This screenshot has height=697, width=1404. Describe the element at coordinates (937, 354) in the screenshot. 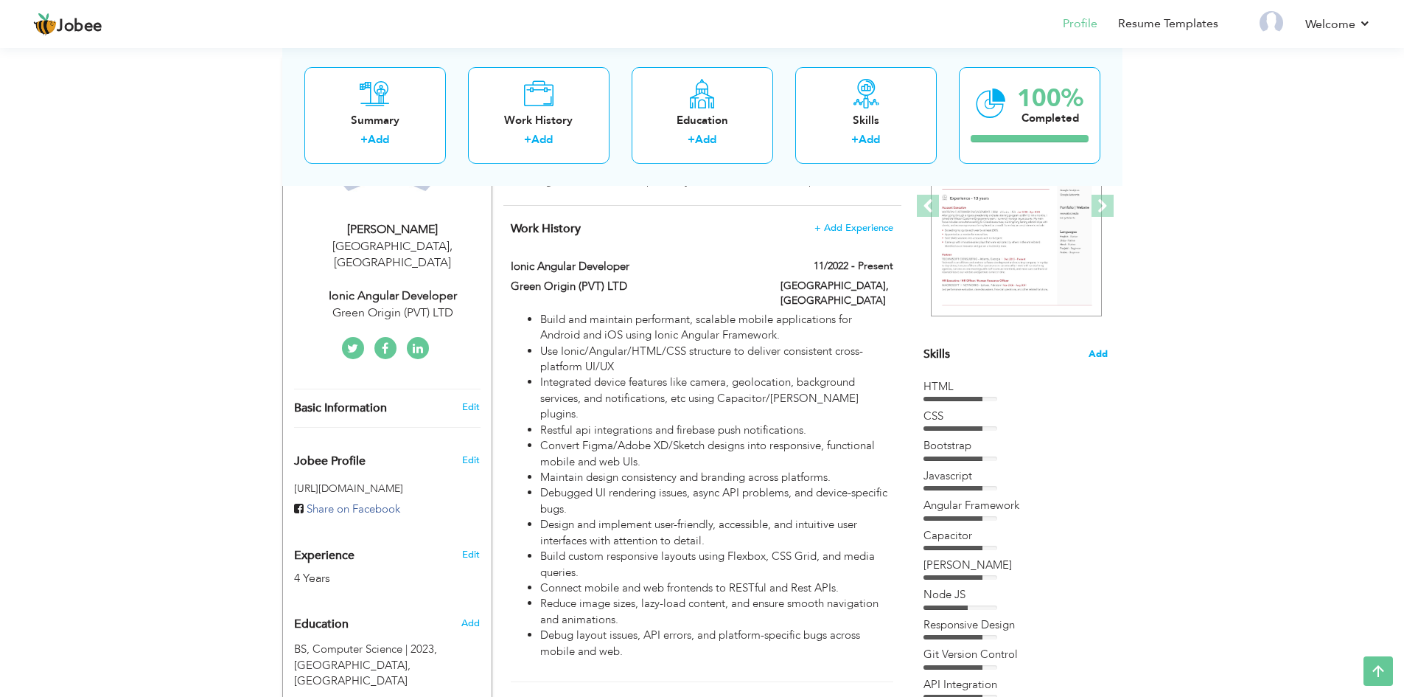

I see `span: Skills` at that location.